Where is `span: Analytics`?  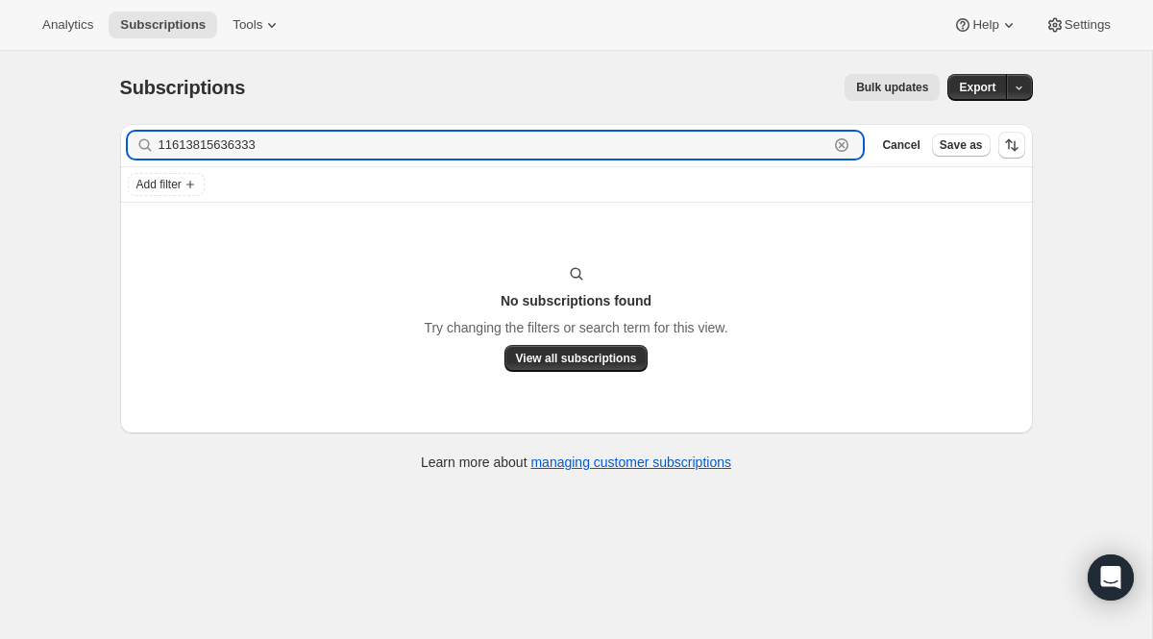
span: Analytics is located at coordinates (67, 25).